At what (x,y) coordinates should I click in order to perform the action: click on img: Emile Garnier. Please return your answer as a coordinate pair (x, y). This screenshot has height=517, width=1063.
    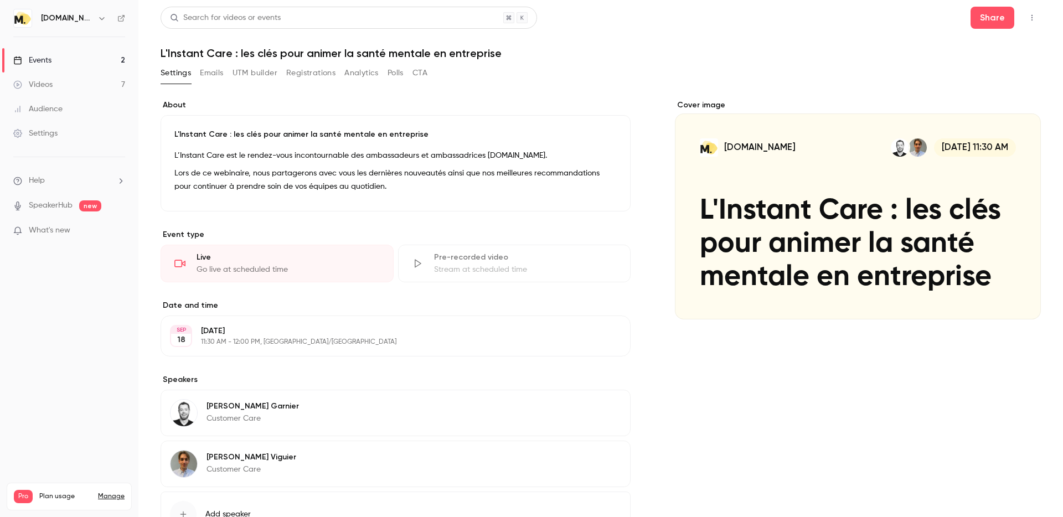
    Looking at the image, I should click on (184, 413).